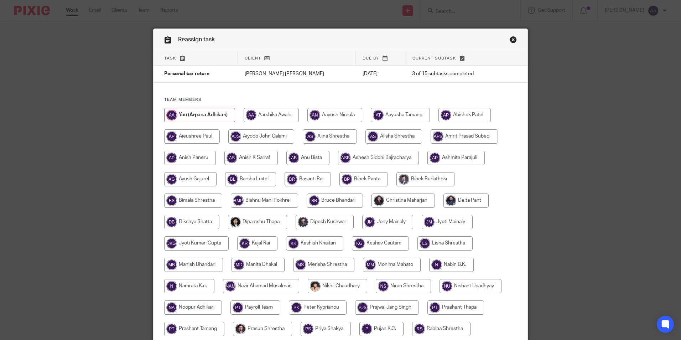 Image resolution: width=681 pixels, height=340 pixels. What do you see at coordinates (170, 58) in the screenshot?
I see `span: Task` at bounding box center [170, 58].